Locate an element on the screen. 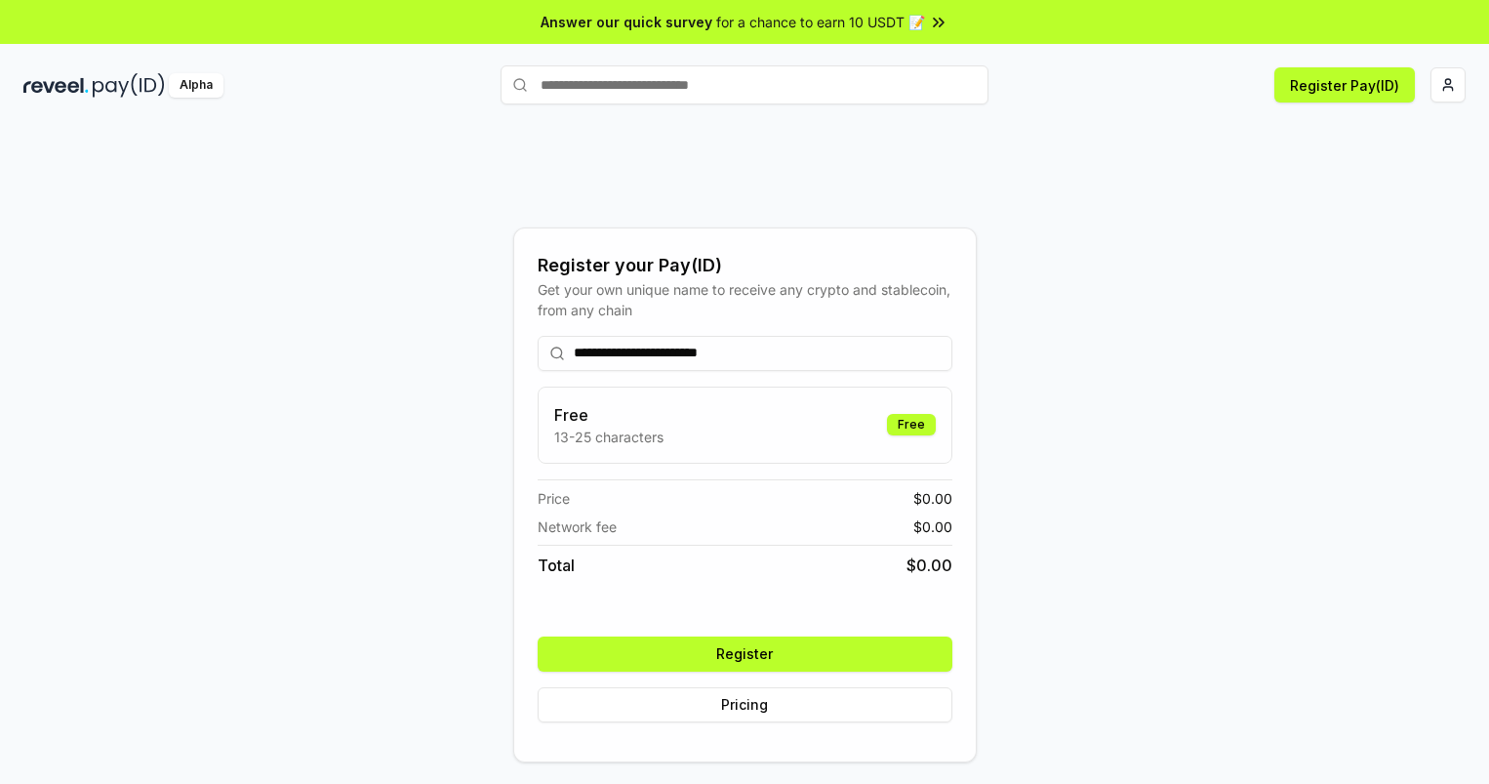  img: pay_id is located at coordinates (129, 85).